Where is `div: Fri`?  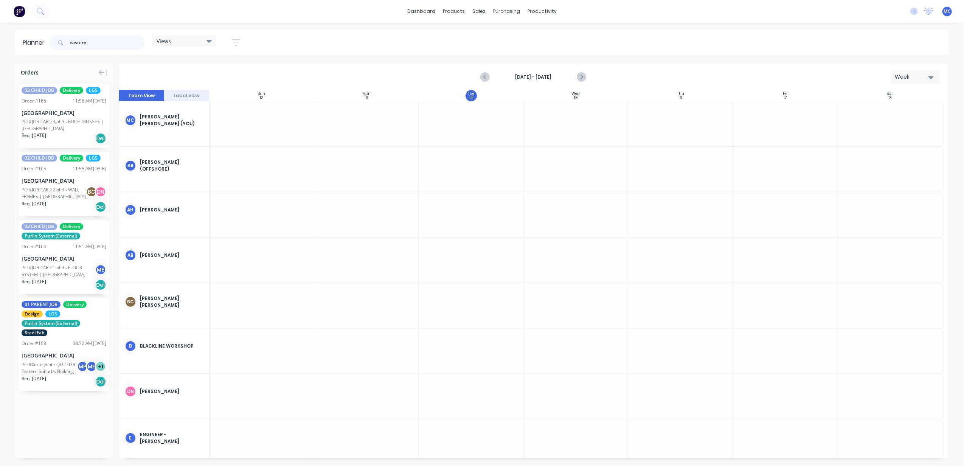
div: Fri is located at coordinates (785, 94).